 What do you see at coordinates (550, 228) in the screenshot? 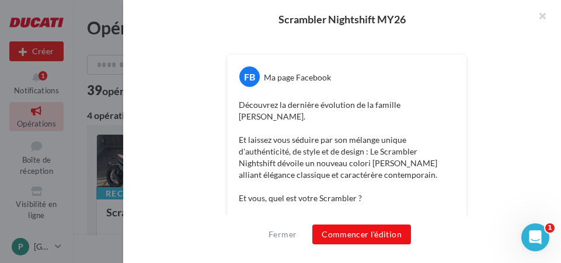
I see `span: 1` at bounding box center [550, 228].